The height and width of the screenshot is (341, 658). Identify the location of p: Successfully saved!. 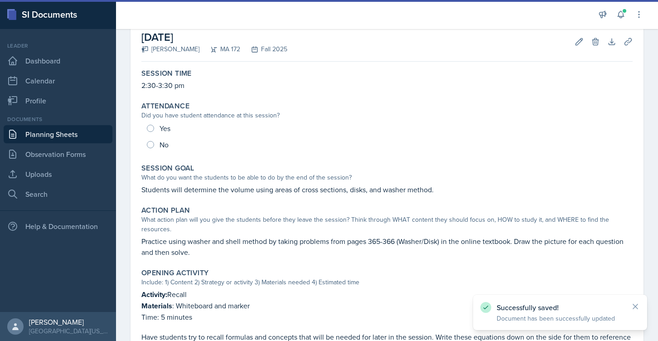
(560, 307).